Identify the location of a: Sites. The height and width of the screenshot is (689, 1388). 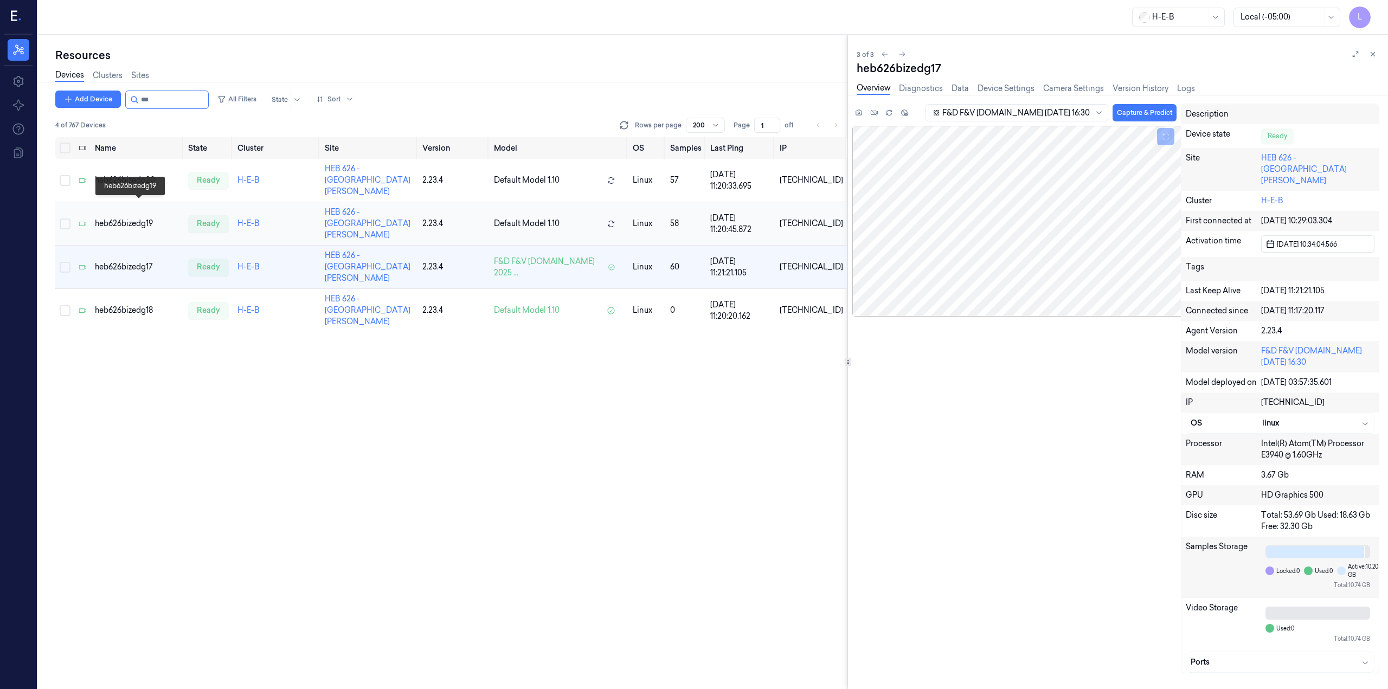
(140, 75).